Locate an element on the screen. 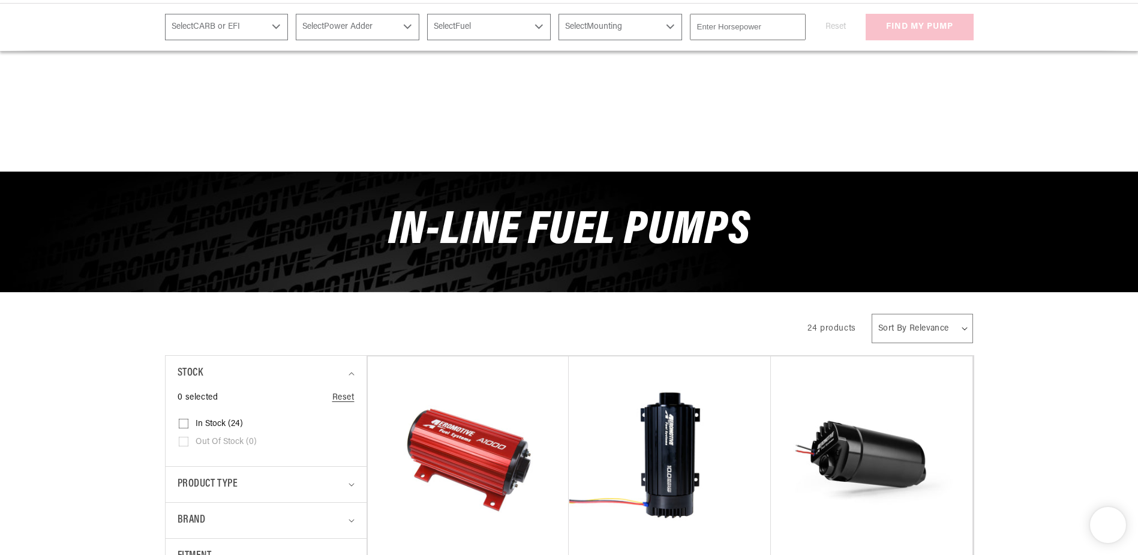 This screenshot has height=555, width=1138. summary: Product type (0 selected) is located at coordinates (266, 484).